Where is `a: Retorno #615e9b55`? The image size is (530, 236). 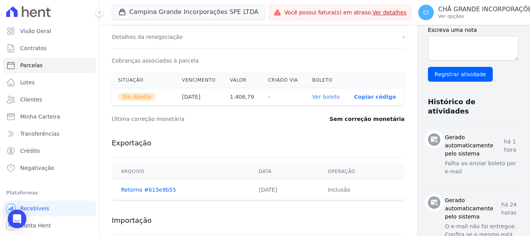
a: Retorno #615e9b55 is located at coordinates (149, 189).